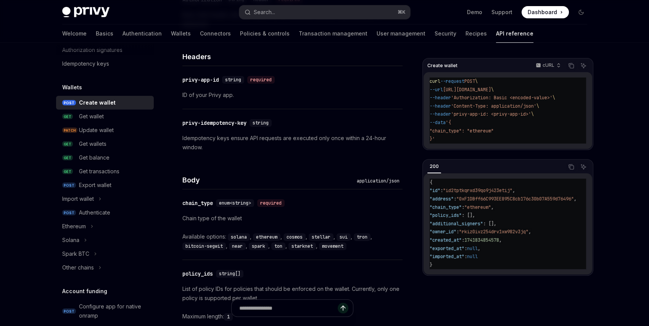  I want to click on span: 'Content-Type: application/json', so click(493, 106).